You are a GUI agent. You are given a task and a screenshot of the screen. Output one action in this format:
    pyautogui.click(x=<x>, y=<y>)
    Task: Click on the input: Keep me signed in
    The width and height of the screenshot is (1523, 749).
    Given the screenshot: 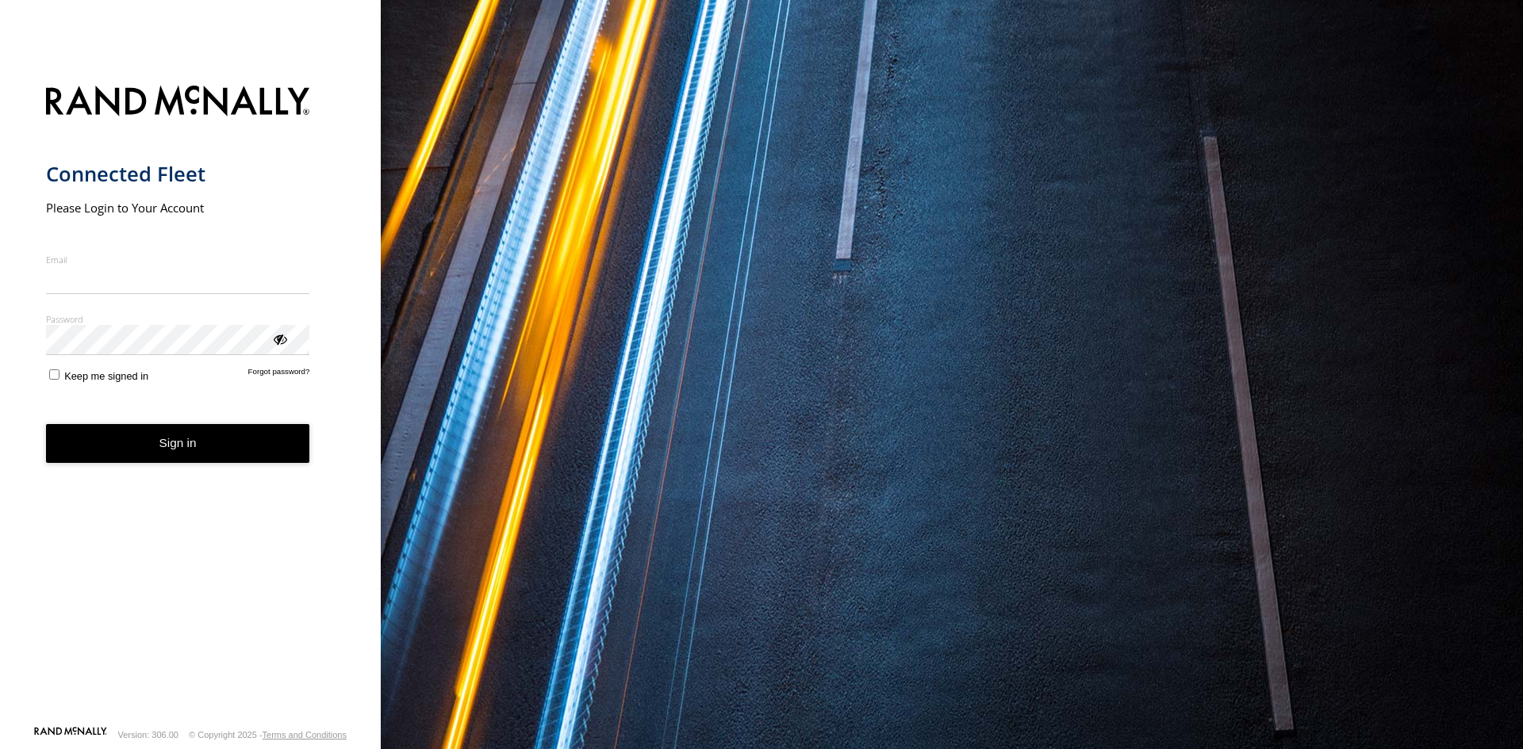 What is the action you would take?
    pyautogui.click(x=54, y=374)
    